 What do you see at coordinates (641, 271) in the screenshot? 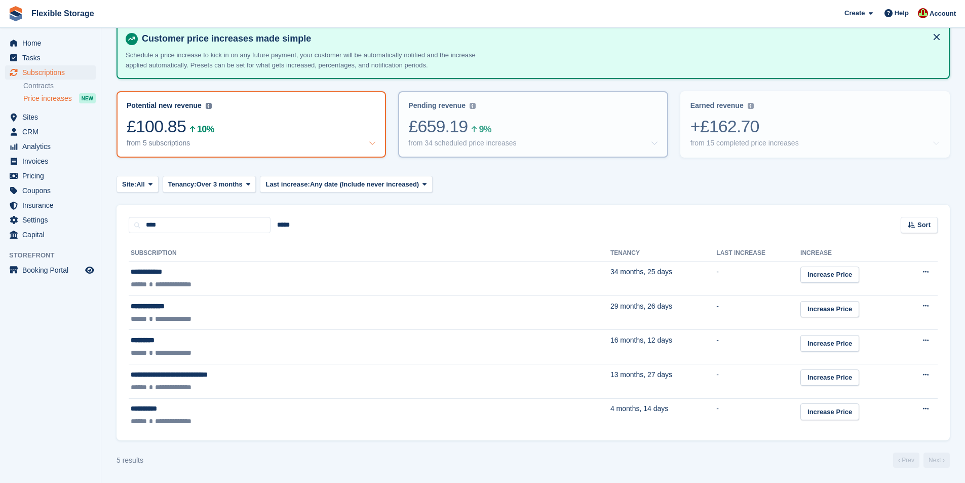
I see `span: 34 months, 25 days` at bounding box center [641, 271].